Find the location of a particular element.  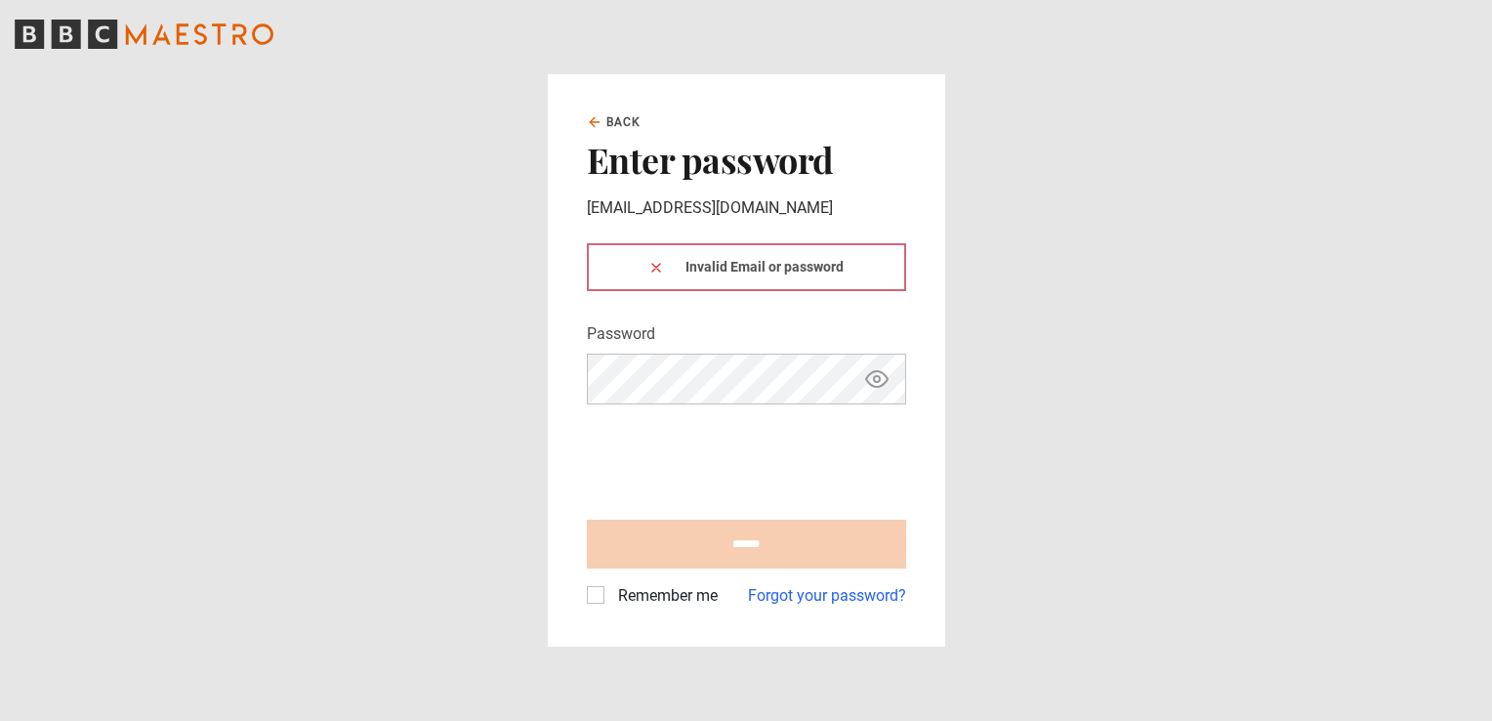

svg: BBC Maestro is located at coordinates (144, 34).